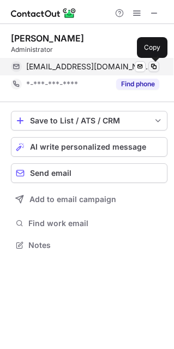  Describe the element at coordinates (89, 50) in the screenshot. I see `div: Administrator` at that location.